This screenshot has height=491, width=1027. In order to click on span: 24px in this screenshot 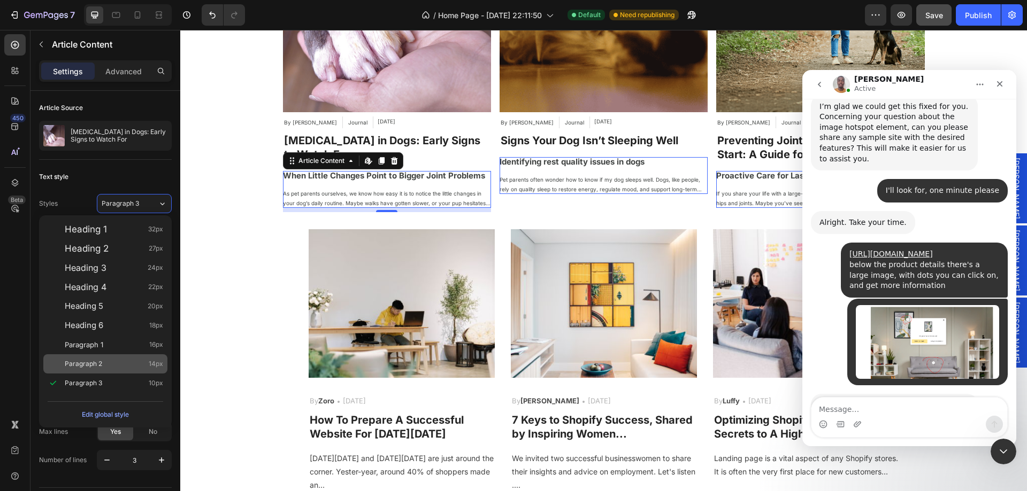, I will do `click(155, 268)`.